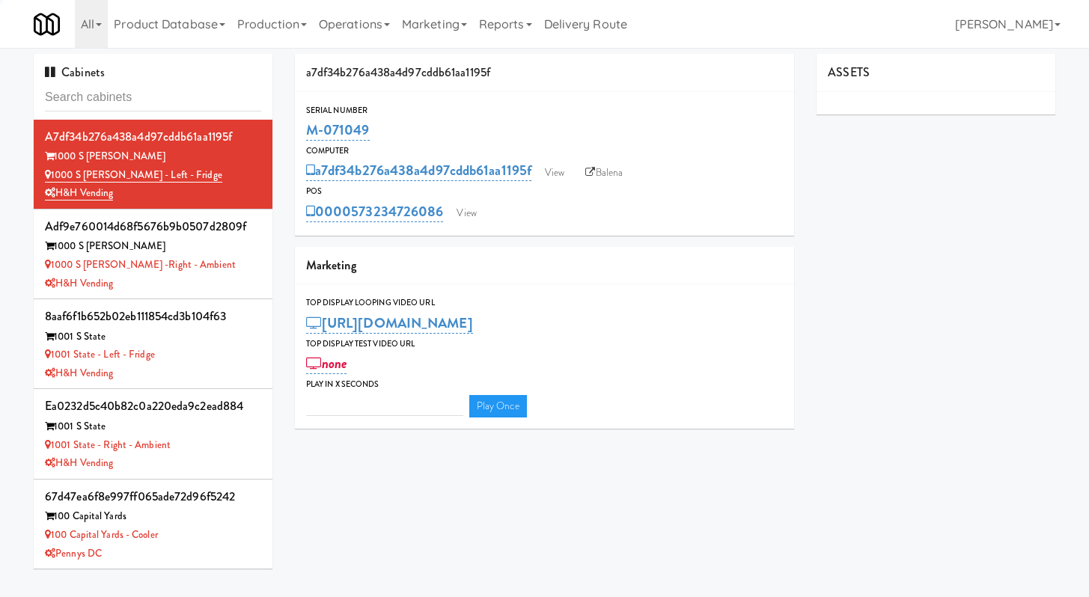 This screenshot has height=597, width=1089. What do you see at coordinates (326, 364) in the screenshot?
I see `a: none` at bounding box center [326, 364].